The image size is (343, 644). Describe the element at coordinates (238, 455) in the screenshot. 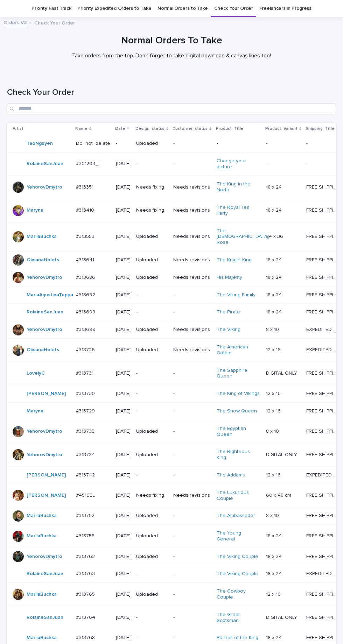

I see `a: The Righteous King` at that location.